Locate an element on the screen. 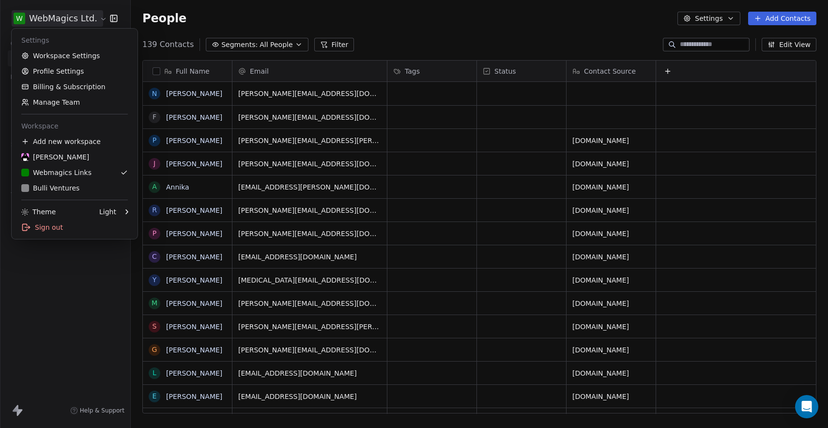  img: stark-ba%C3%8C%C2%88r-favicon.png is located at coordinates (25, 157).